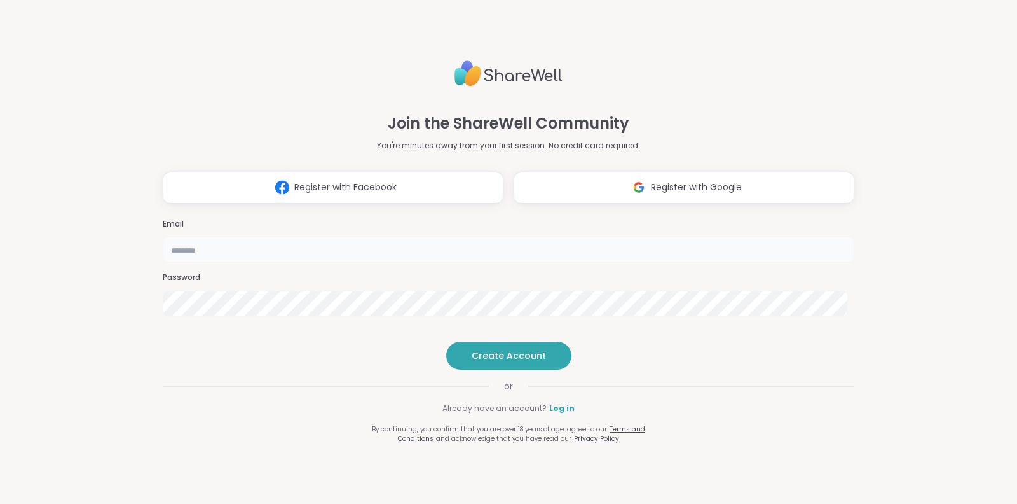  What do you see at coordinates (509, 146) in the screenshot?
I see `p: You're minutes away from your first session. No credit card required.` at bounding box center [509, 146].